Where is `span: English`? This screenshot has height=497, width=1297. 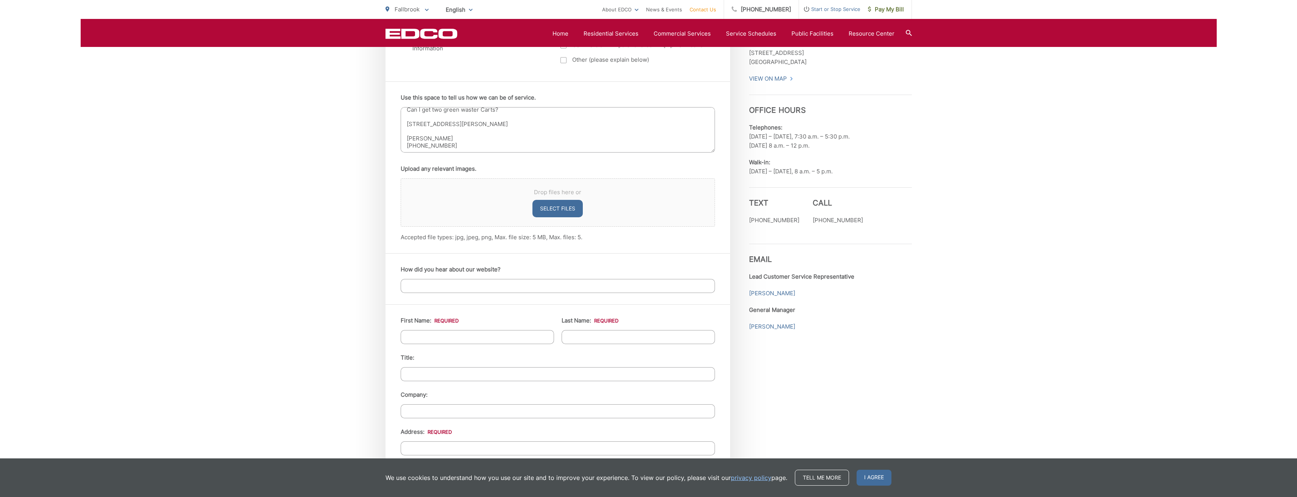 span: English is located at coordinates (459, 9).